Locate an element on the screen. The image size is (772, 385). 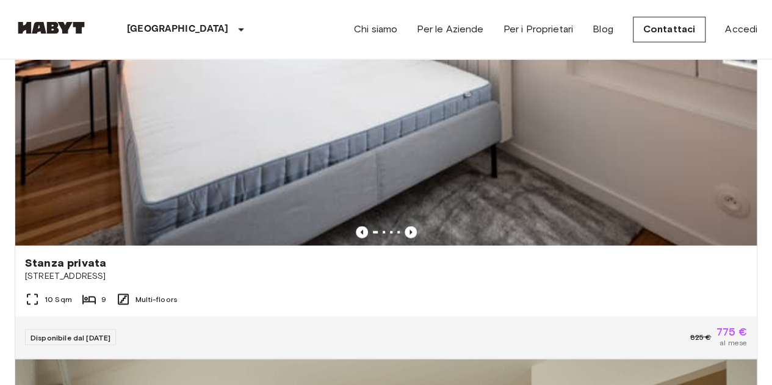
span: 825 € is located at coordinates (700, 337).